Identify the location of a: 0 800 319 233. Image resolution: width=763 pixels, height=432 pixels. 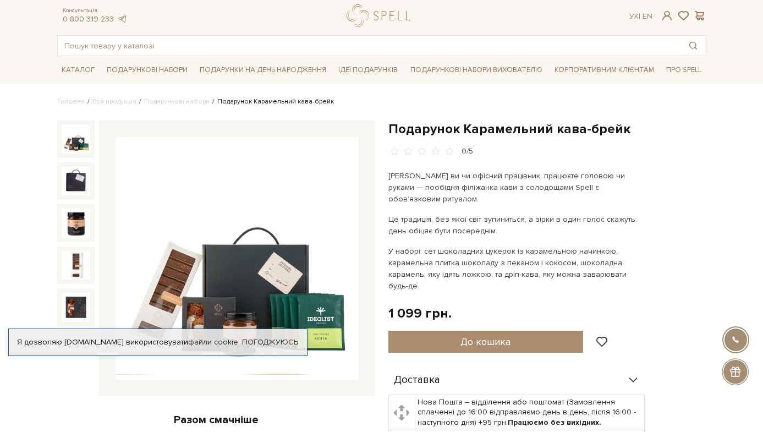
(88, 19).